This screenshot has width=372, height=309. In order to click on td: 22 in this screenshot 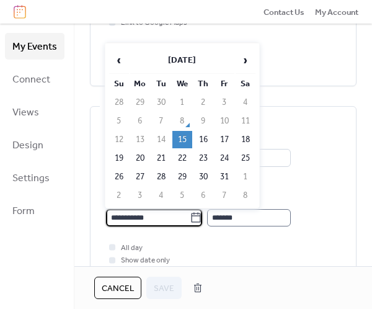, I will do `click(182, 158)`.